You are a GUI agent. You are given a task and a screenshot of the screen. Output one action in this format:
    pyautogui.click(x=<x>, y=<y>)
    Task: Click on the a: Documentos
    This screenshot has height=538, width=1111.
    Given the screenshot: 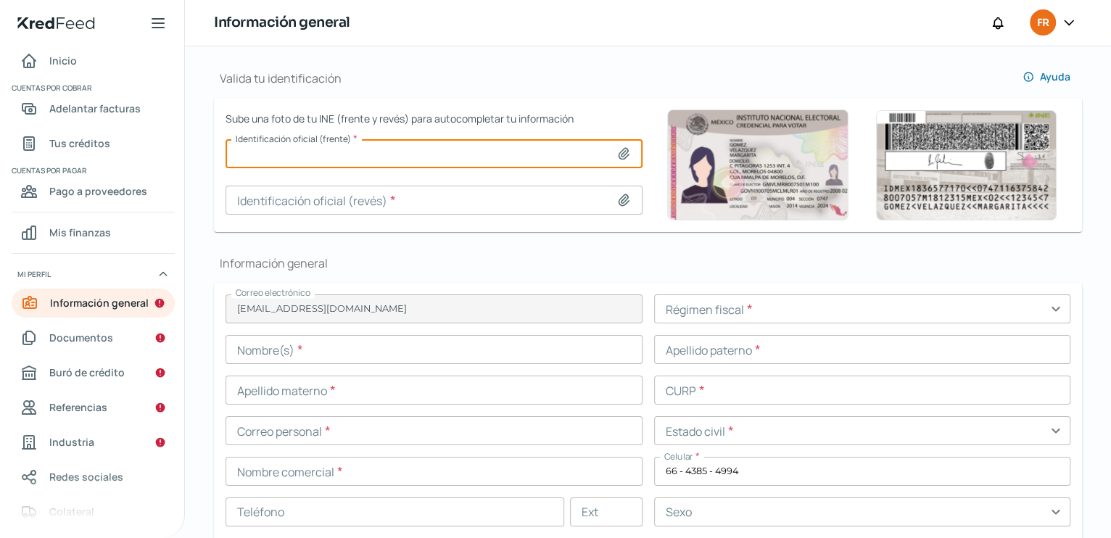 What is the action you would take?
    pyautogui.click(x=93, y=338)
    